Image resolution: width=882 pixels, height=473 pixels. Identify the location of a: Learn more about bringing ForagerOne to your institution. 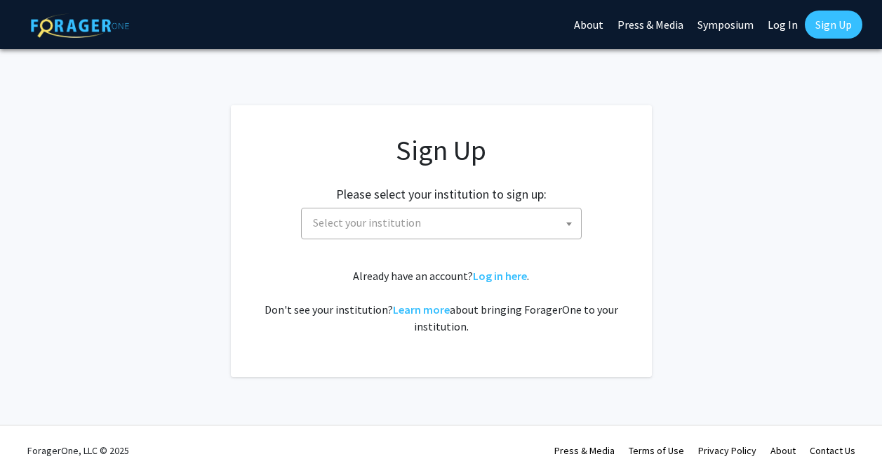
(421, 309).